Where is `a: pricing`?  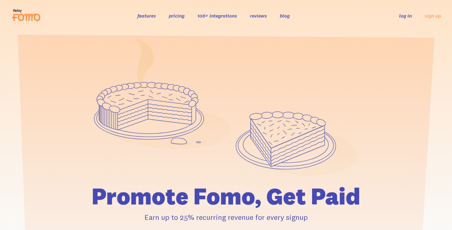 a: pricing is located at coordinates (176, 16).